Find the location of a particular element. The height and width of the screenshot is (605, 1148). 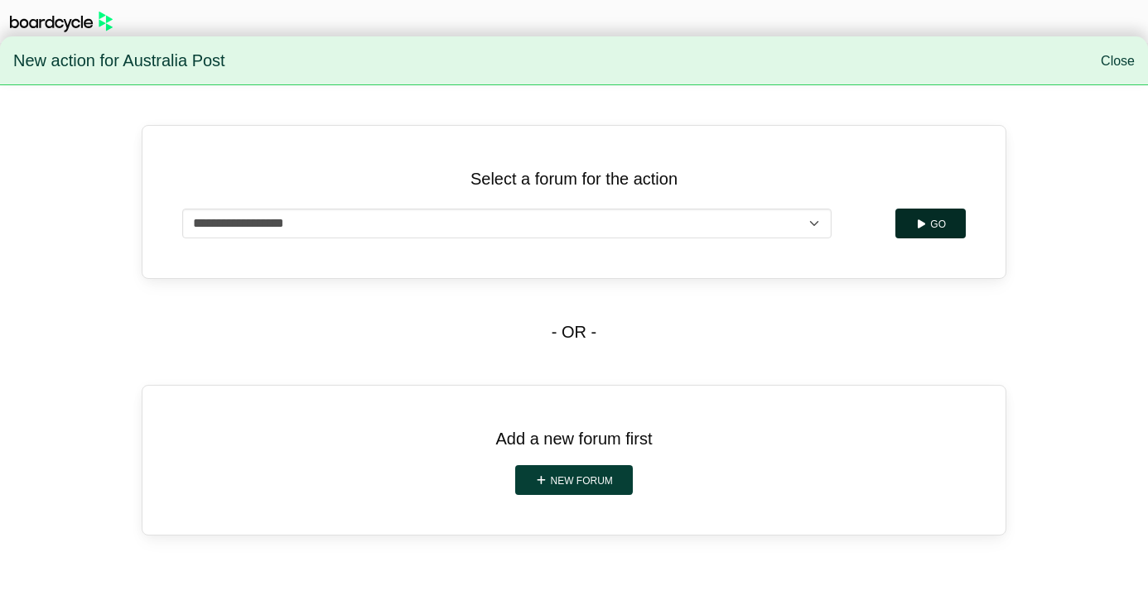

p: Add a new forum first is located at coordinates (574, 439).